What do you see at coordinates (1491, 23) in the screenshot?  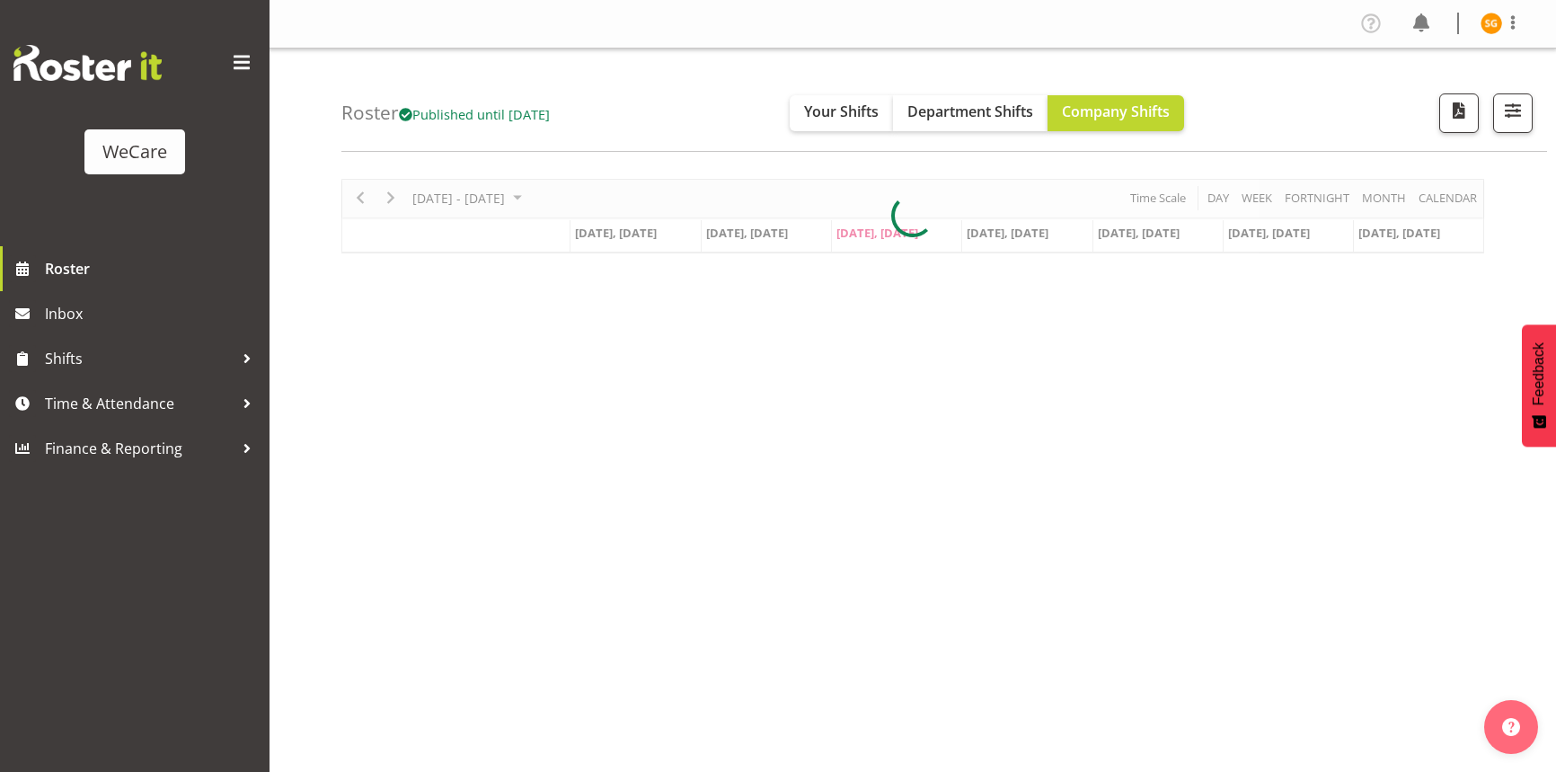 I see `img: sanjita-gurung11279.jpg` at bounding box center [1491, 23].